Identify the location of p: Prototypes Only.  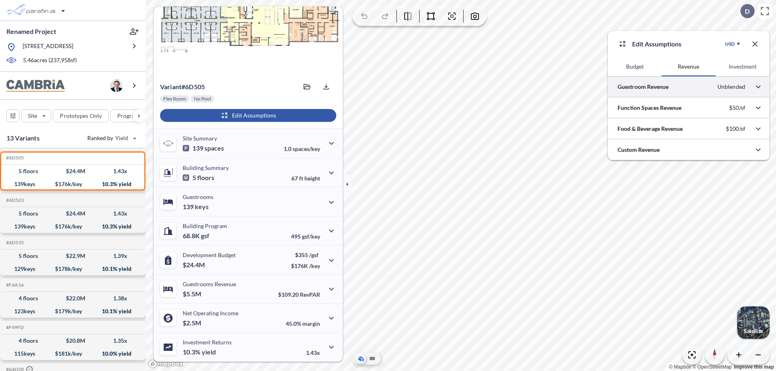
(81, 116).